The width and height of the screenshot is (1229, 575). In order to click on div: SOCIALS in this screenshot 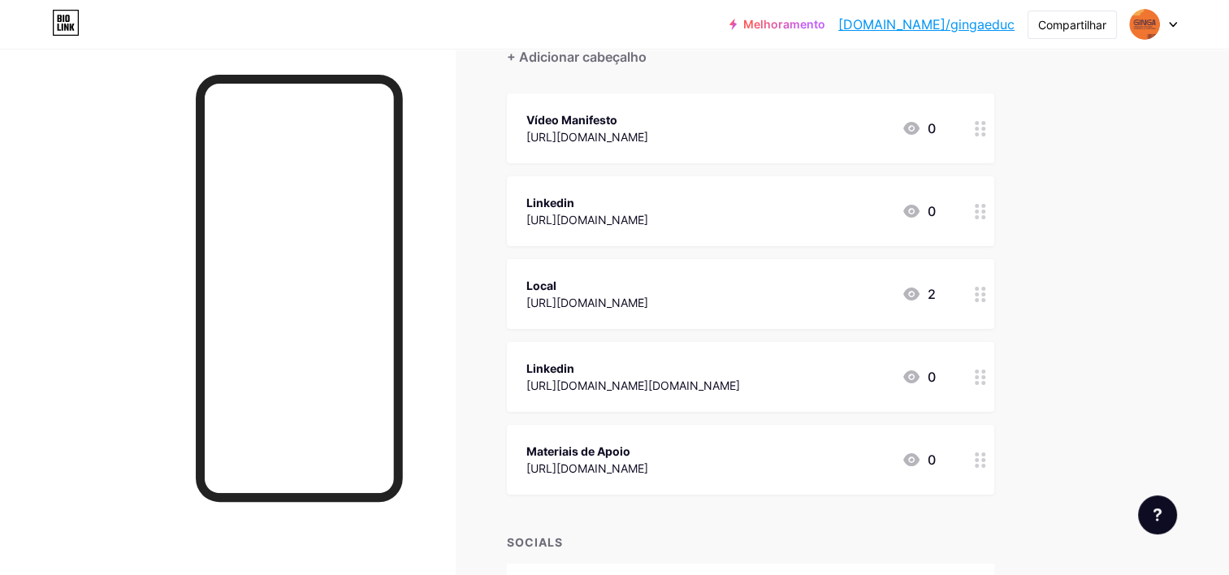, I will do `click(751, 542)`.